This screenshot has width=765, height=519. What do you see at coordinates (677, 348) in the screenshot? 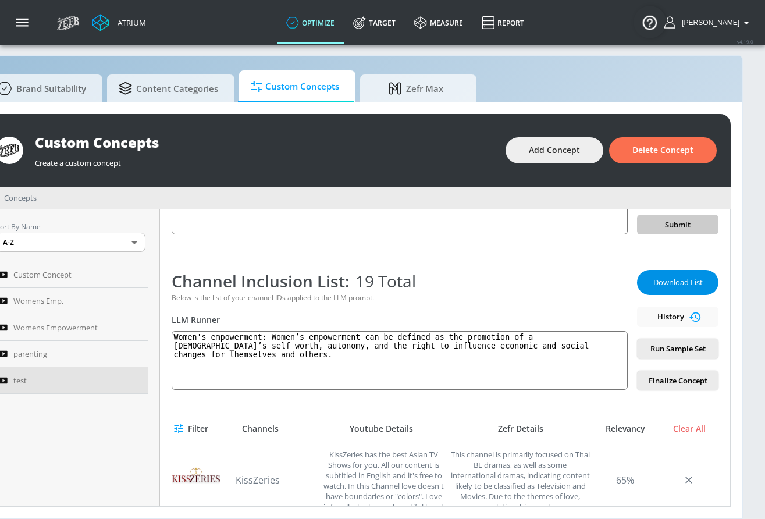
I see `button: Run Sample Set` at bounding box center [677, 348].